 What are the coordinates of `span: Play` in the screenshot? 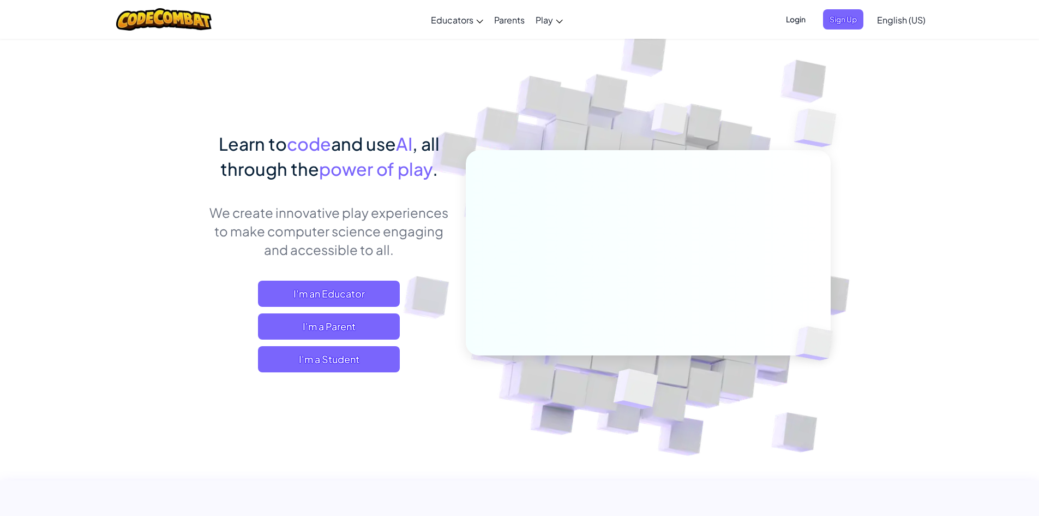 It's located at (545, 20).